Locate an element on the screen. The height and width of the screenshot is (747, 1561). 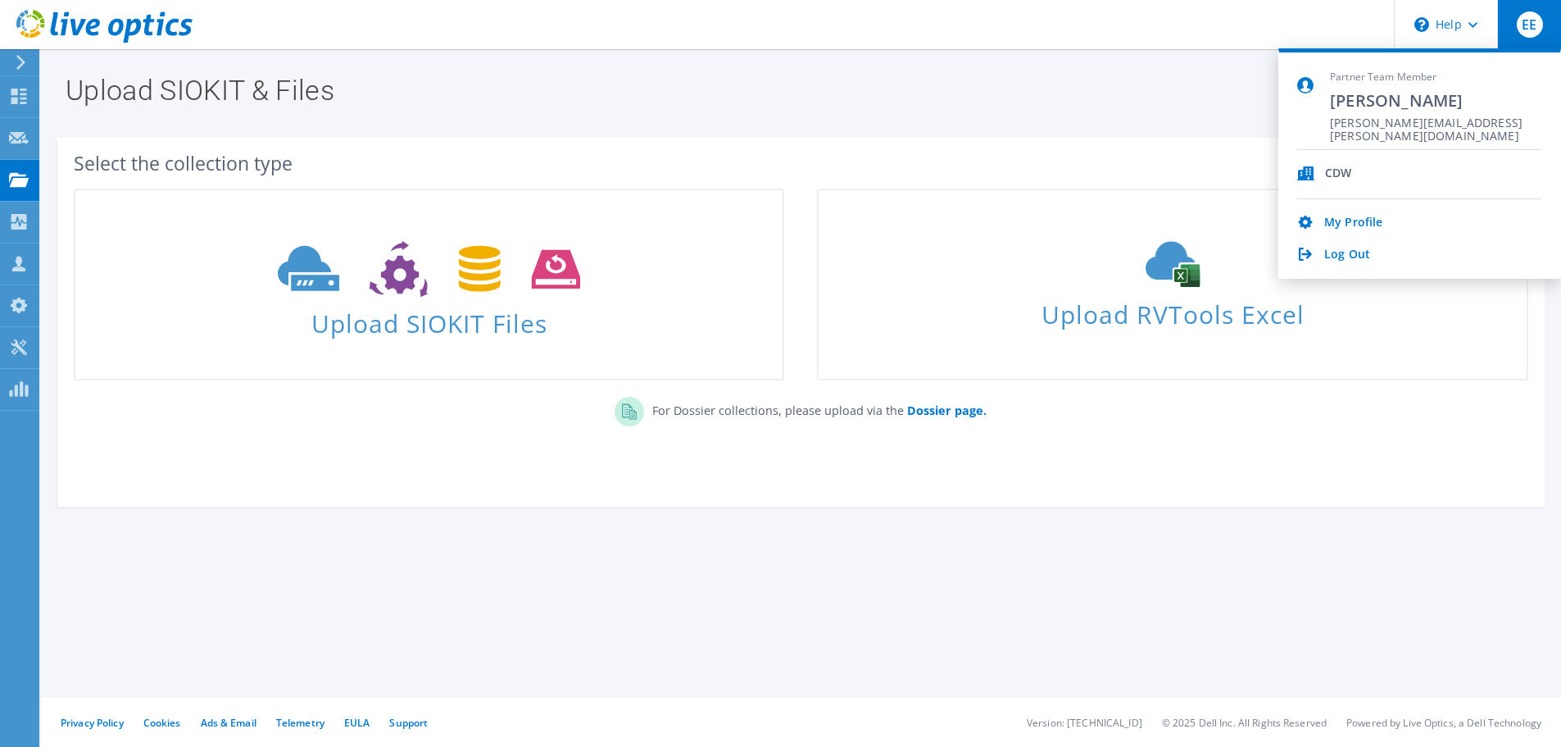
b: Dossier page. is located at coordinates (947, 410).